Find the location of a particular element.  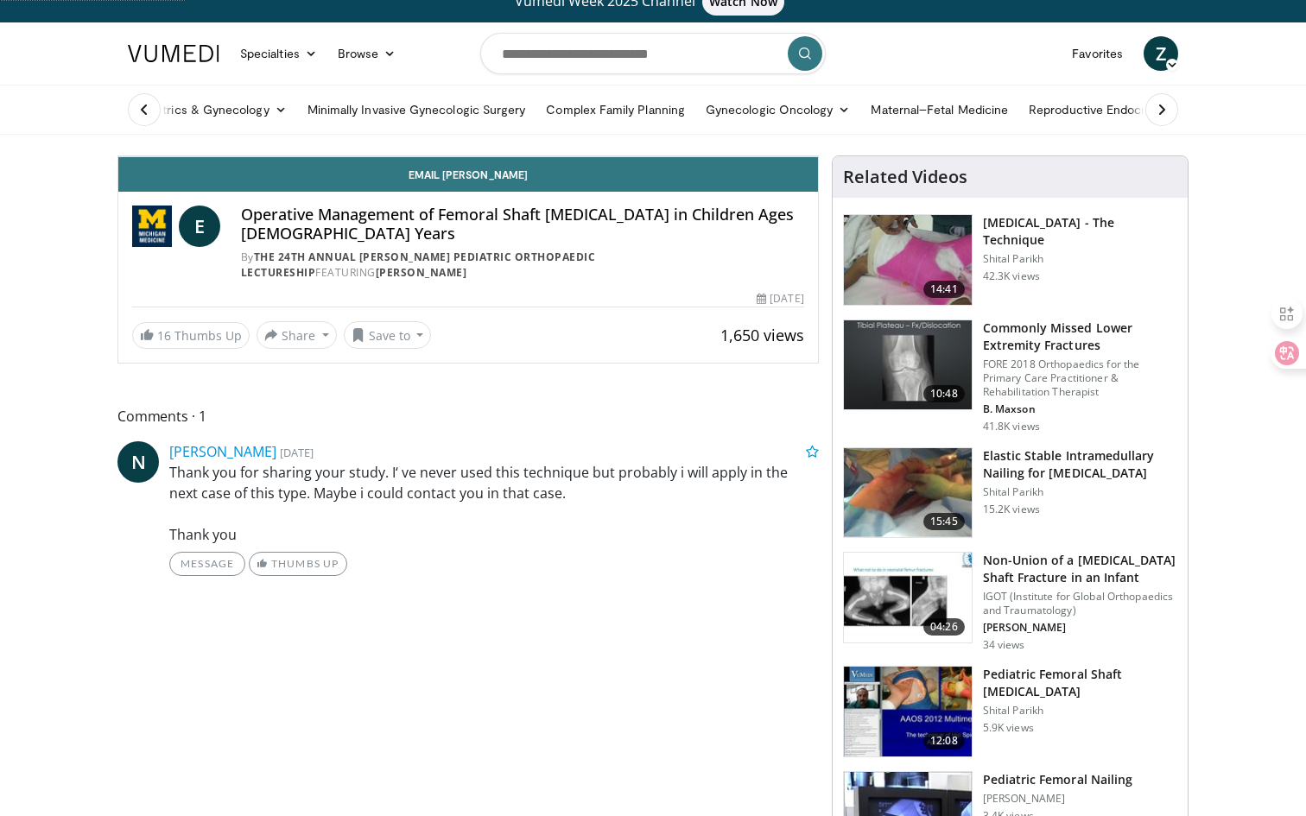

p: 41.8K views is located at coordinates (1012, 427).